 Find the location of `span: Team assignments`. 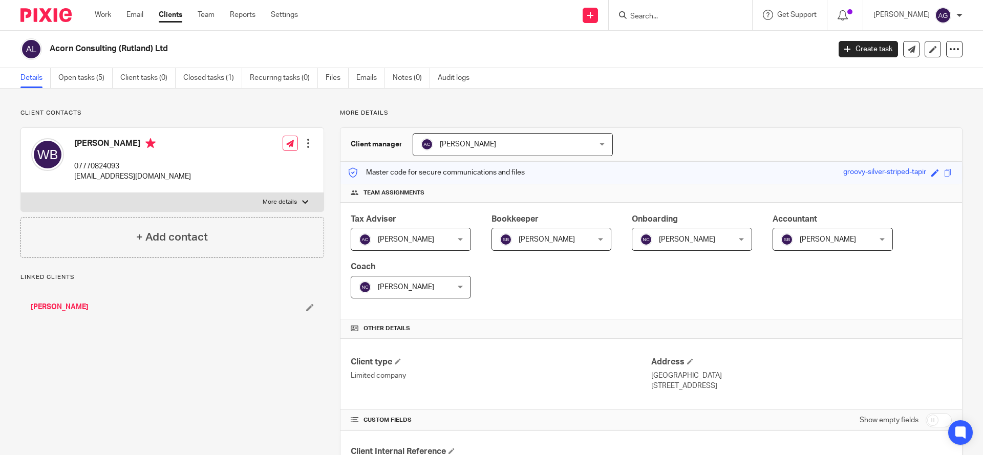

span: Team assignments is located at coordinates (394, 193).